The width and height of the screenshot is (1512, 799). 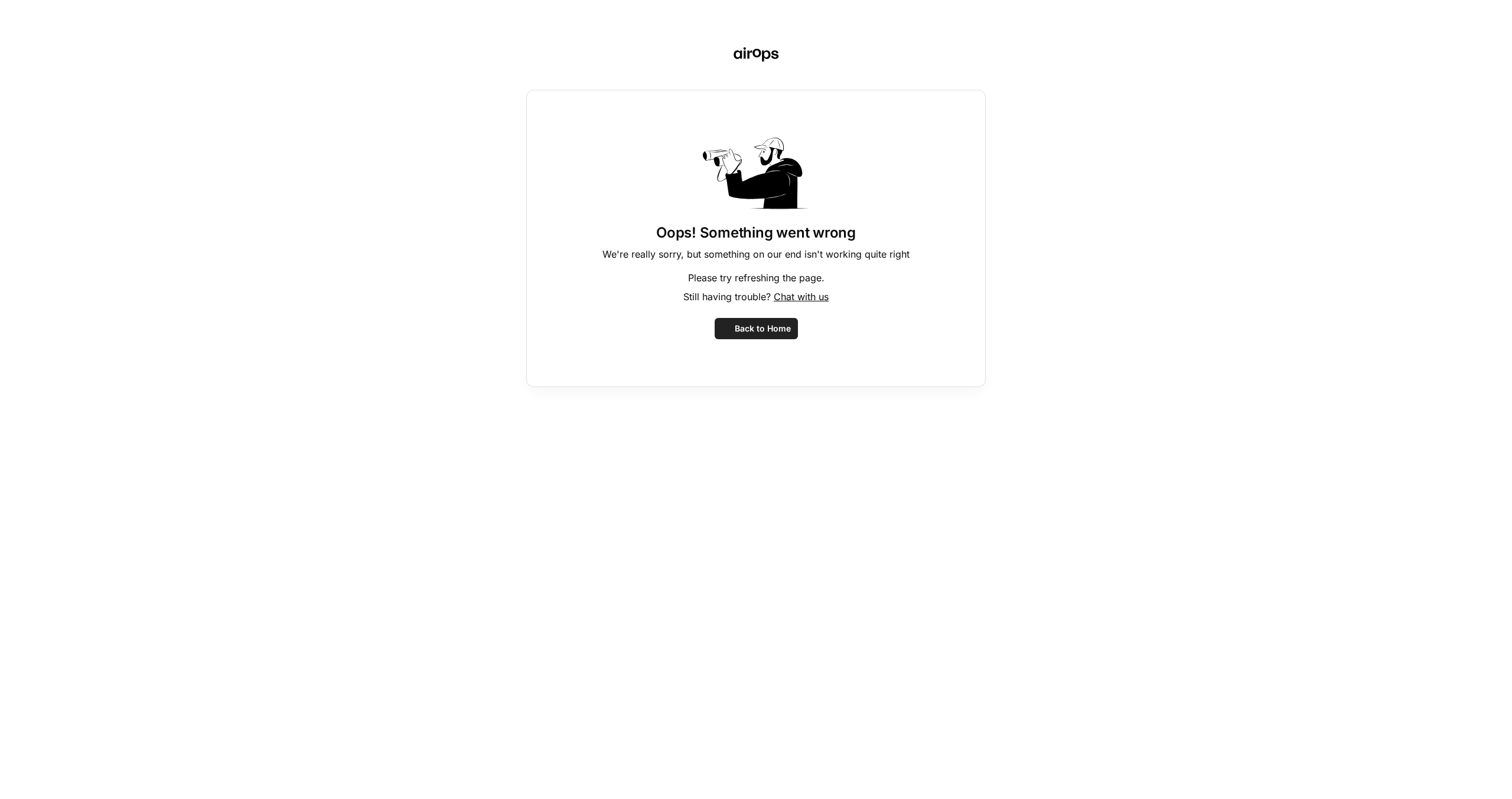 I want to click on span: Chat with us, so click(x=802, y=297).